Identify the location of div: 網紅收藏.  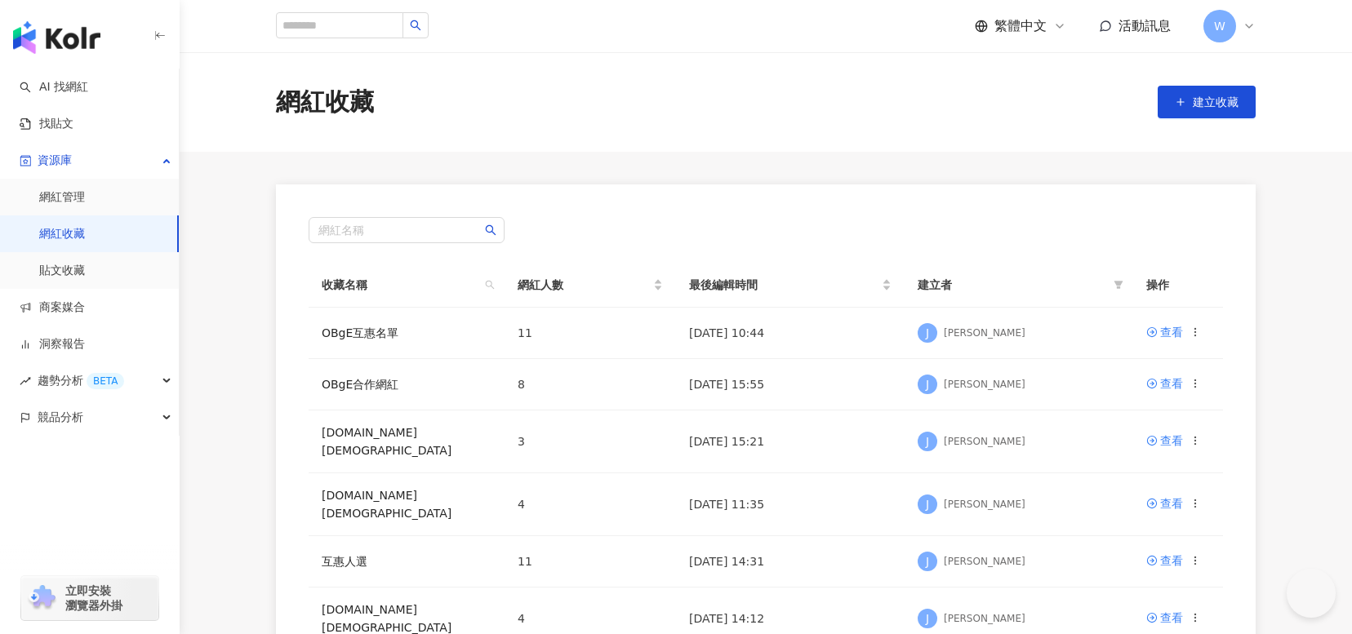
(325, 102).